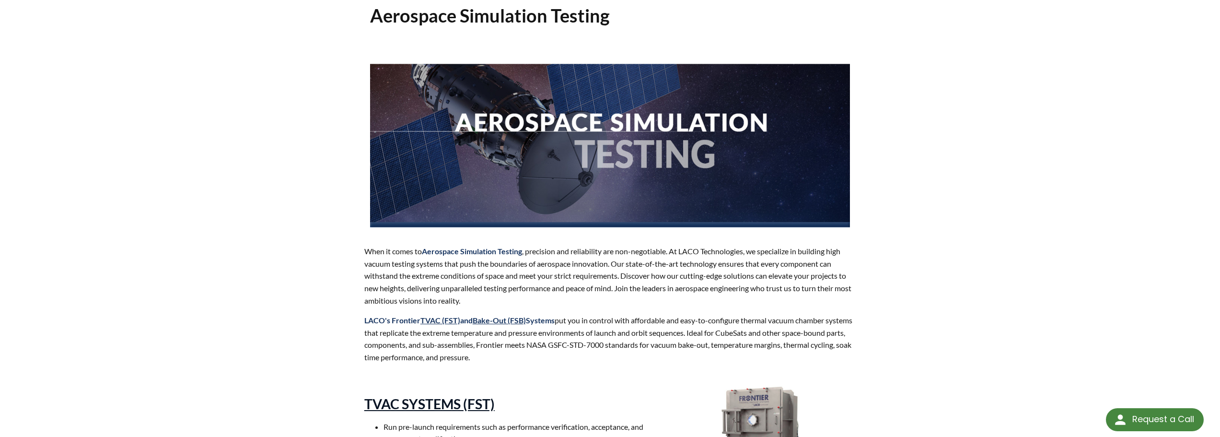 The width and height of the screenshot is (1220, 437). What do you see at coordinates (459, 320) in the screenshot?
I see `span: LACO's Frontier and Systems` at bounding box center [459, 320].